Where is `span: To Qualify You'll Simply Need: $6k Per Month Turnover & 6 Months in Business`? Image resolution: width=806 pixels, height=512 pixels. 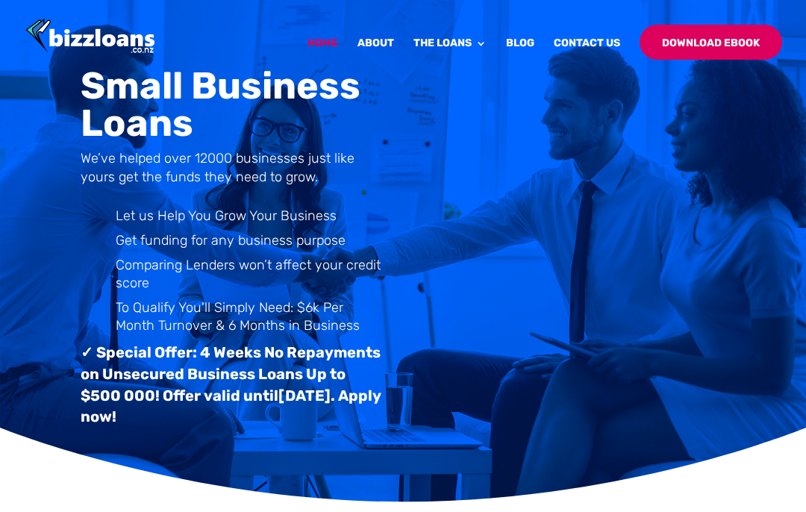 span: To Qualify You'll Simply Need: $6k Per Month Turnover & 6 Months in Business is located at coordinates (237, 316).